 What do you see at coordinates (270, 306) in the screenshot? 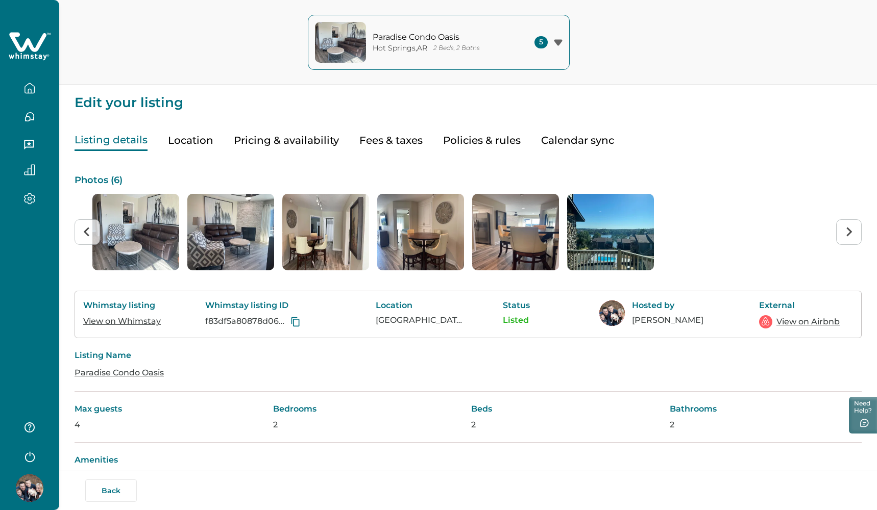
I see `p: Whimstay listing ID` at bounding box center [270, 306].